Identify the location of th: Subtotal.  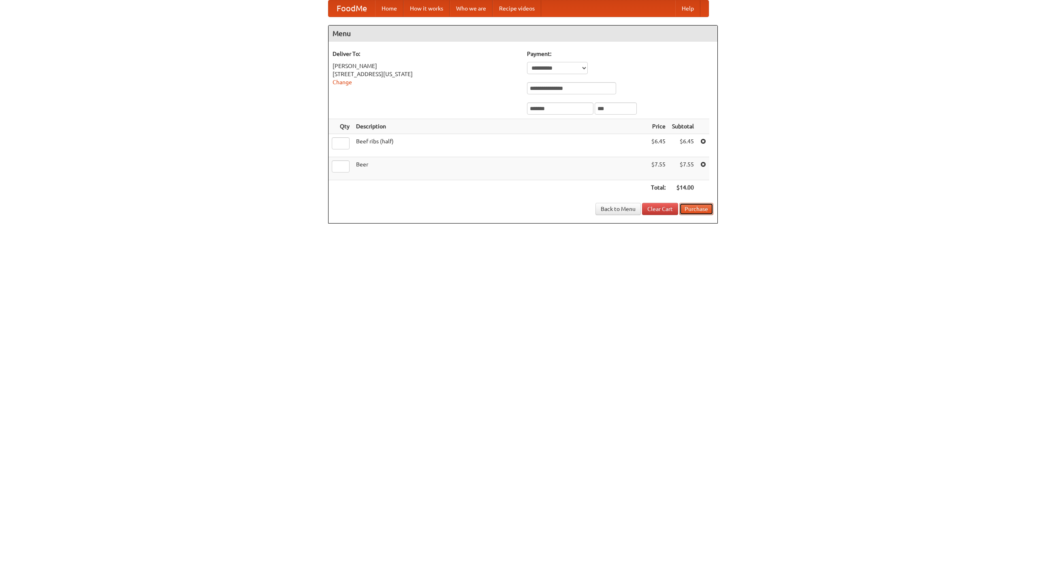
(683, 126).